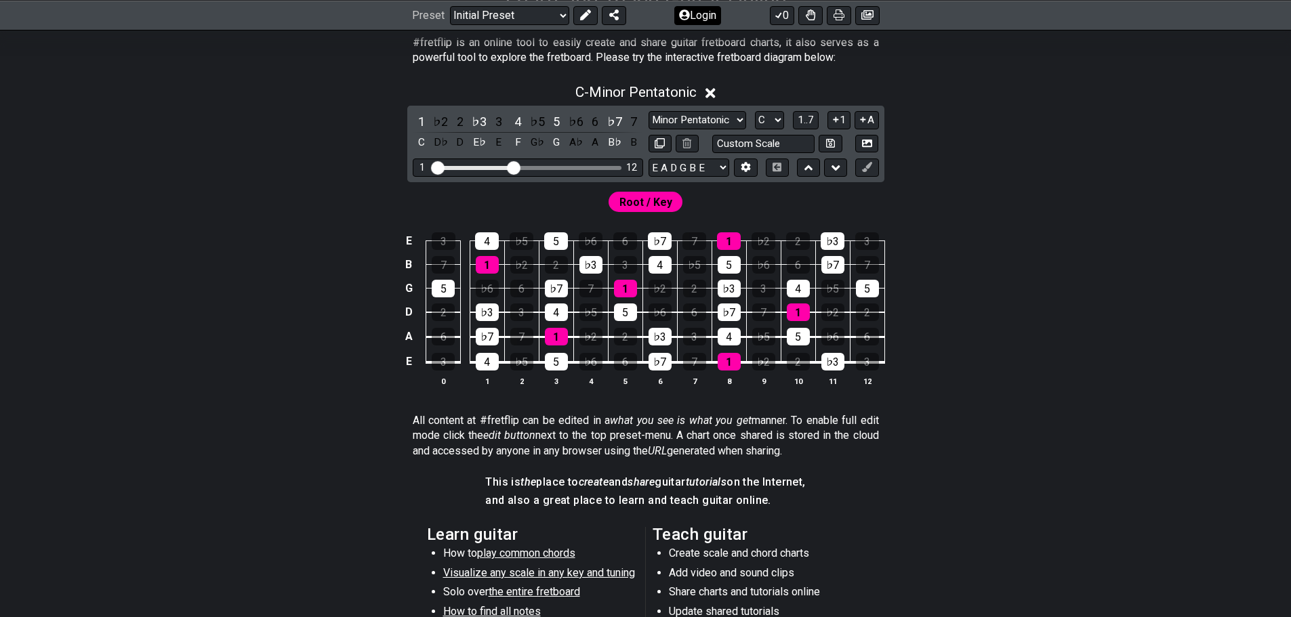 The width and height of the screenshot is (1291, 617). What do you see at coordinates (486, 381) in the screenshot?
I see `th: 1` at bounding box center [486, 381].